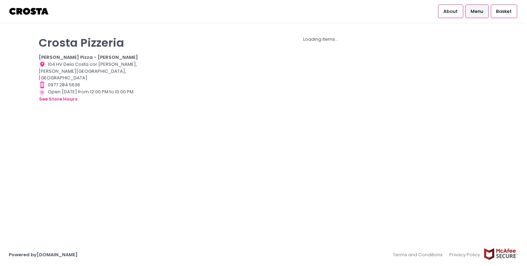 This screenshot has width=527, height=266. I want to click on a: Menu, so click(477, 11).